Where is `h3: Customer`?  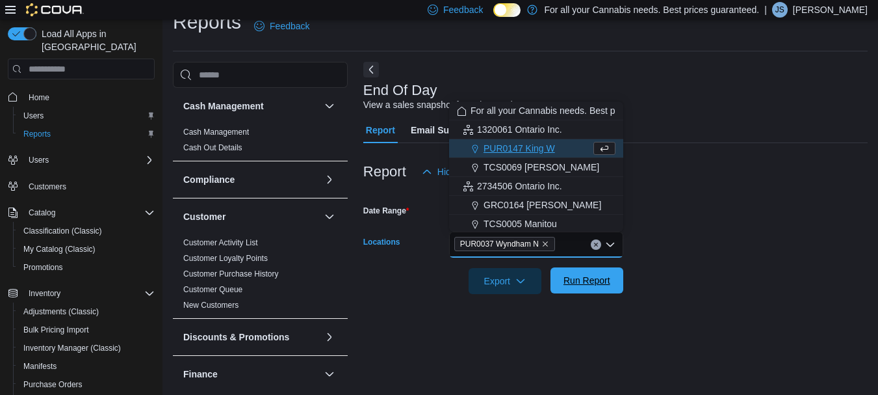
h3: Customer is located at coordinates (204, 216).